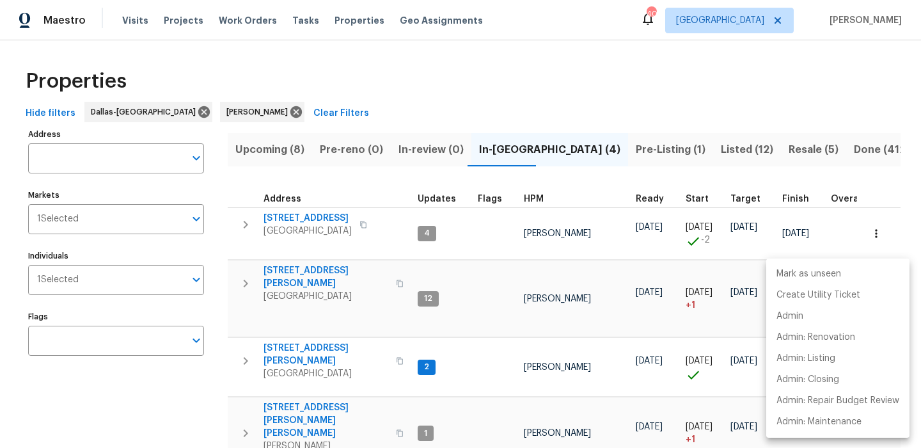  Describe the element at coordinates (838, 400) in the screenshot. I see `p: Admin: Repair Budget Review` at that location.